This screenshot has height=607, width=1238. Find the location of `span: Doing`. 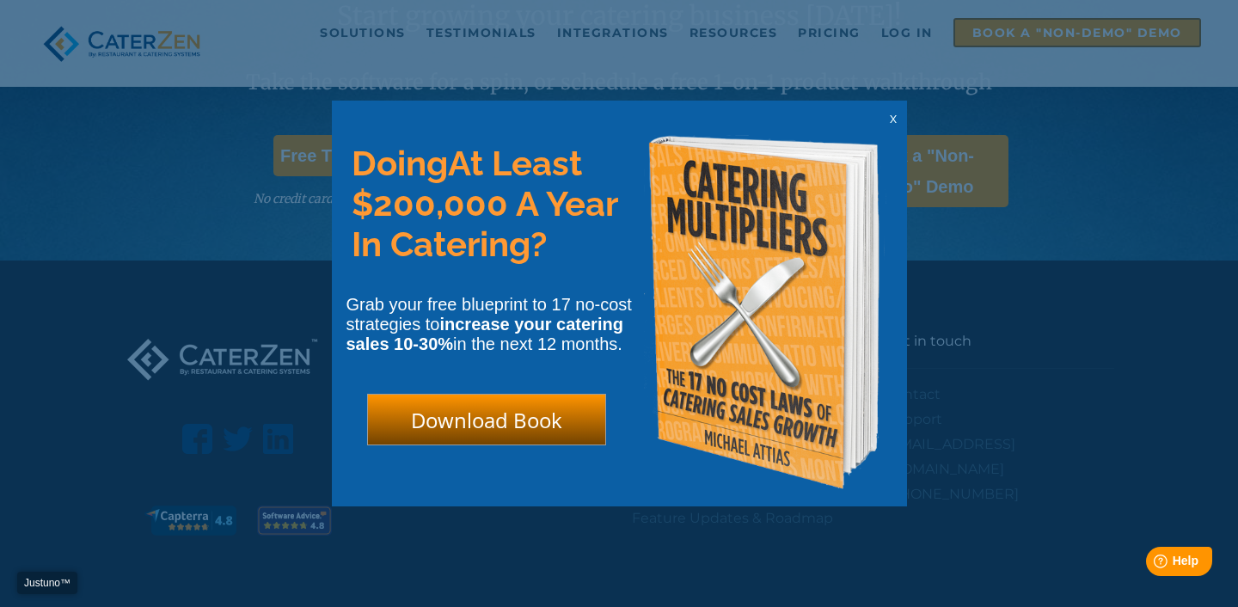

span: Doing is located at coordinates (400, 162).